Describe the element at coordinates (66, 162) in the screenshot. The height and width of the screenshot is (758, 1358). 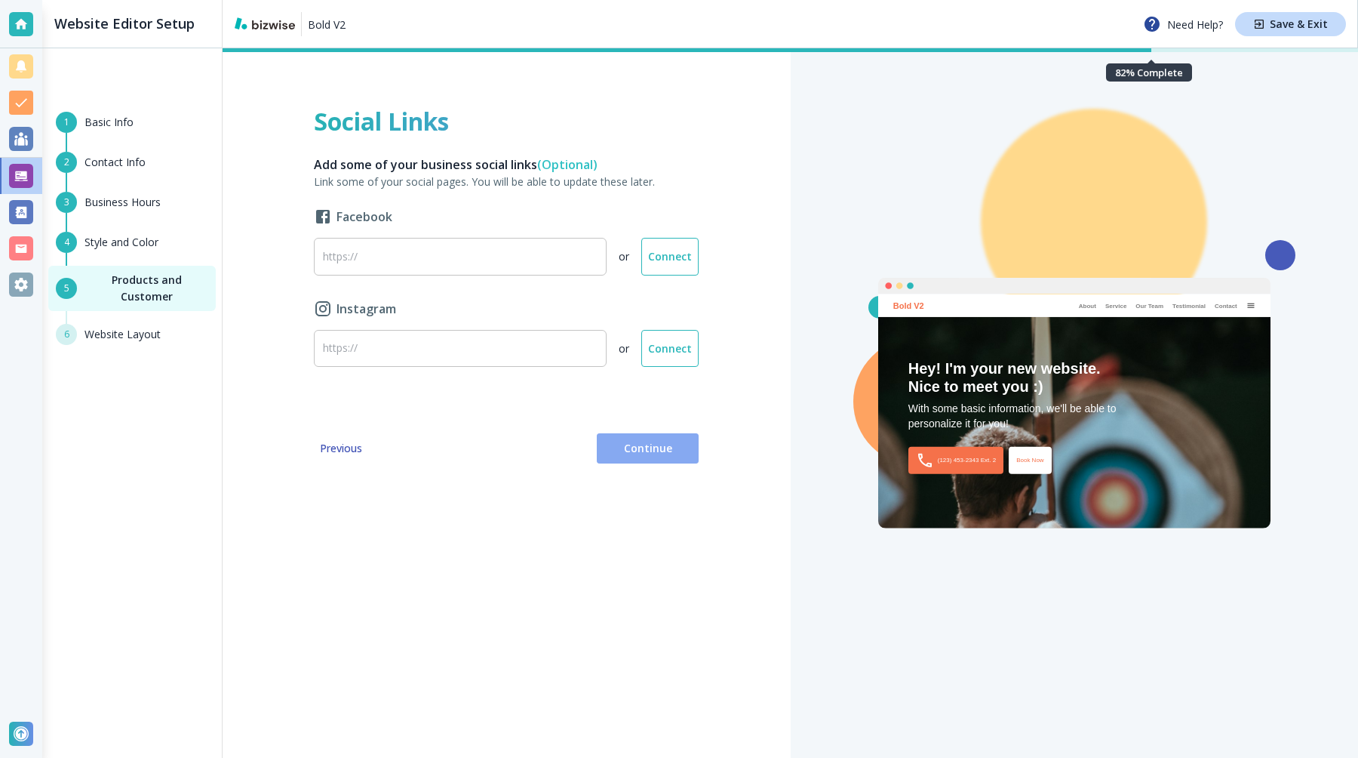
I see `span: 2` at that location.